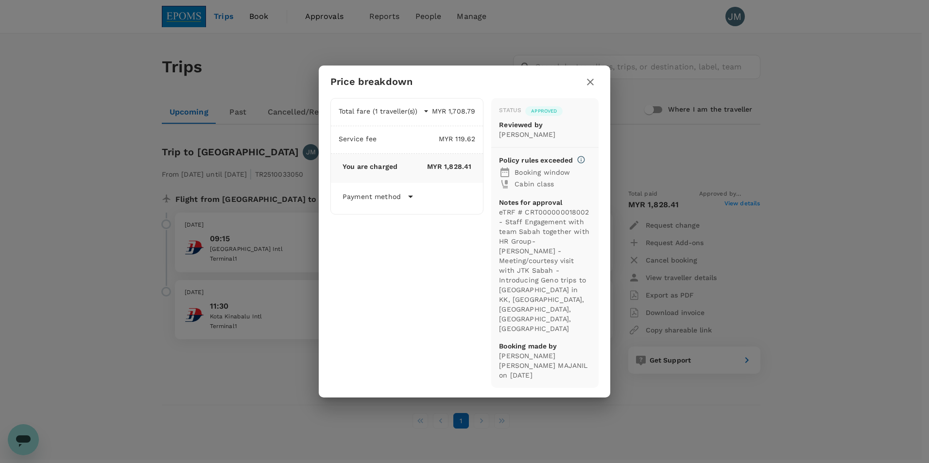  What do you see at coordinates (552, 172) in the screenshot?
I see `p: Booking window` at bounding box center [552, 172].